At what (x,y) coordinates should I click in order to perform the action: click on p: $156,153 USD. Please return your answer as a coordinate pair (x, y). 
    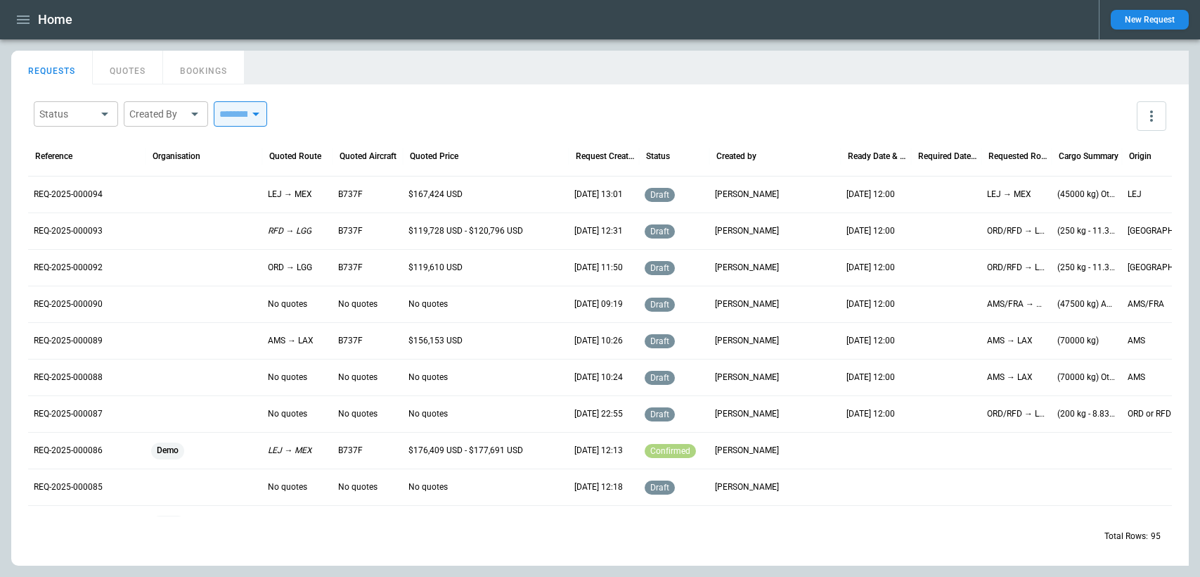
    Looking at the image, I should click on (435, 340).